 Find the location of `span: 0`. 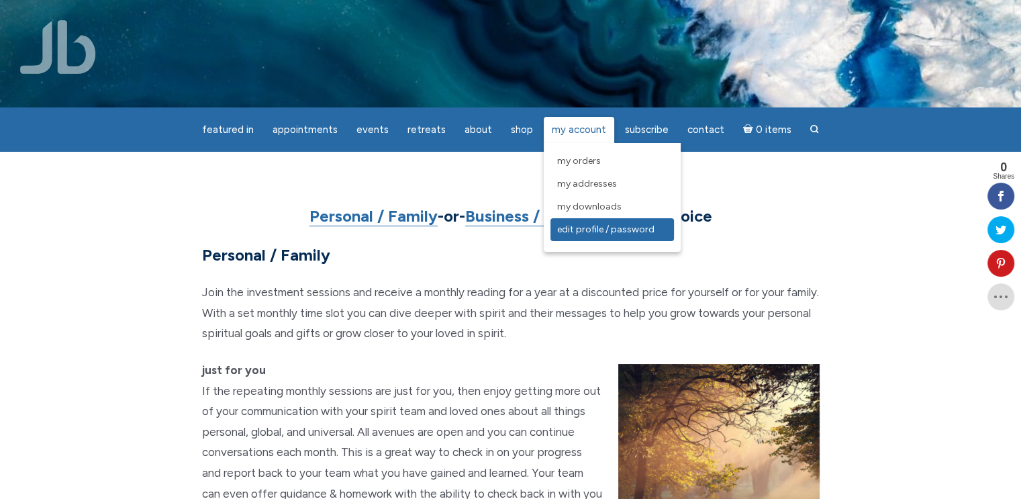

span: 0 is located at coordinates (1003, 167).